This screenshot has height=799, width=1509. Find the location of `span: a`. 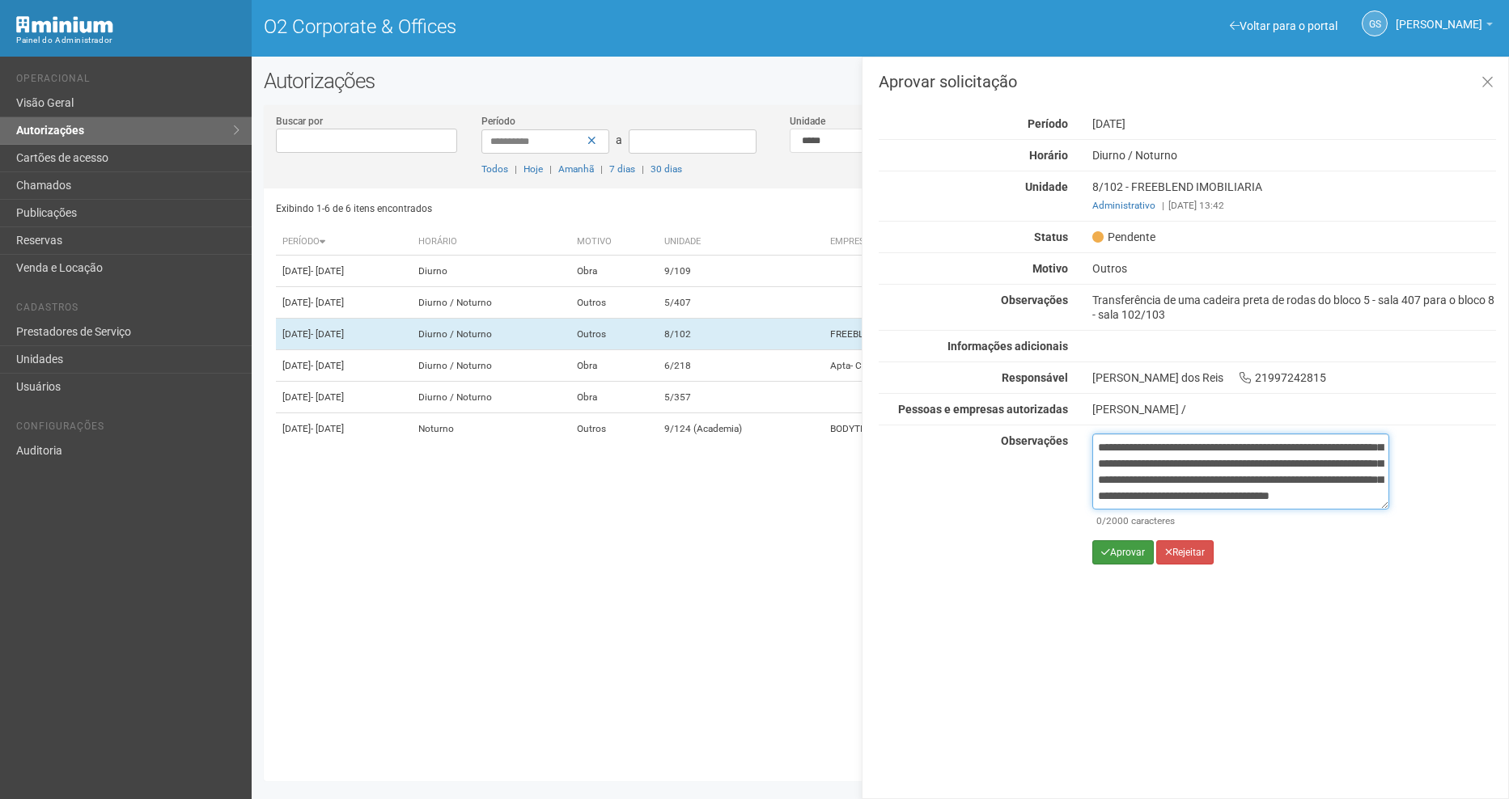

span: a is located at coordinates (619, 140).